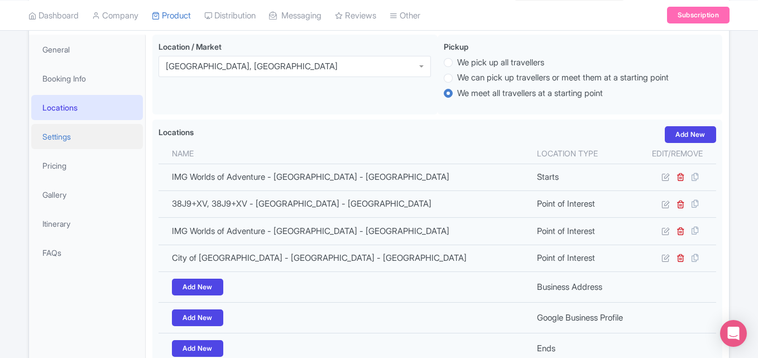 This screenshot has width=758, height=358. Describe the element at coordinates (584, 153) in the screenshot. I see `th: Location type` at that location.